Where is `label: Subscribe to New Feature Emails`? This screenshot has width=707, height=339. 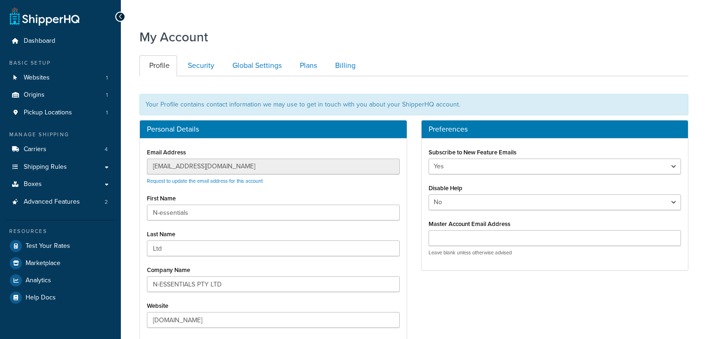
label: Subscribe to New Feature Emails is located at coordinates (472, 152).